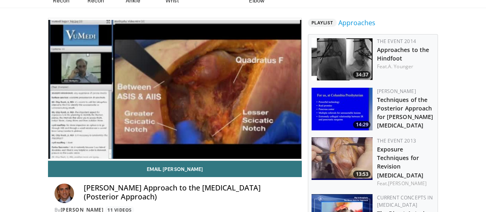 The height and width of the screenshot is (212, 486). I want to click on img: bKdxKv0jK92UJBOH4xMDoxOjB1O8AjAz.150x105_q85_crop-smart_upscale.jpg, so click(342, 109).